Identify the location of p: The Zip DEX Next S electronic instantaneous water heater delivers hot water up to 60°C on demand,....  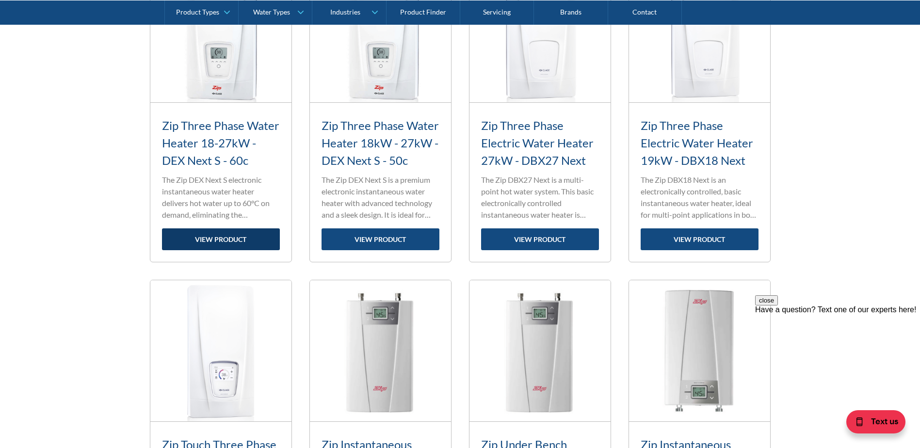
(221, 197).